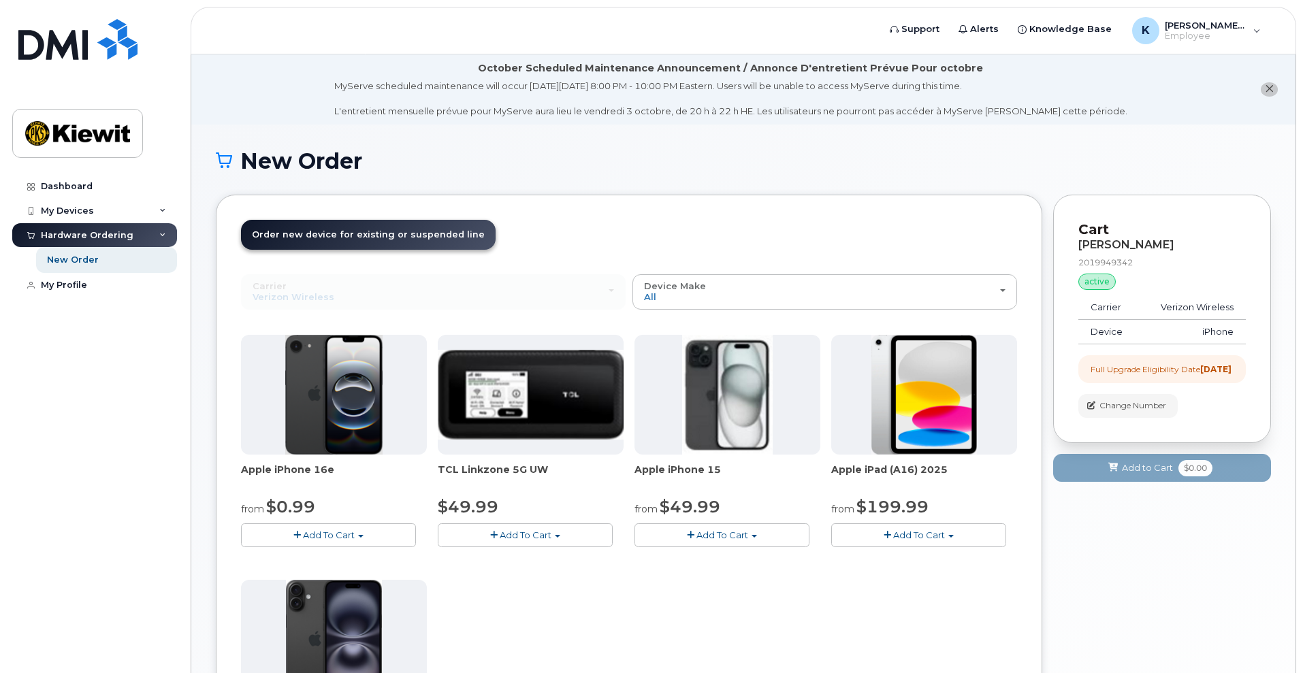 This screenshot has height=673, width=1303. What do you see at coordinates (727, 476) in the screenshot?
I see `div: Apple iPhone 15` at bounding box center [727, 476].